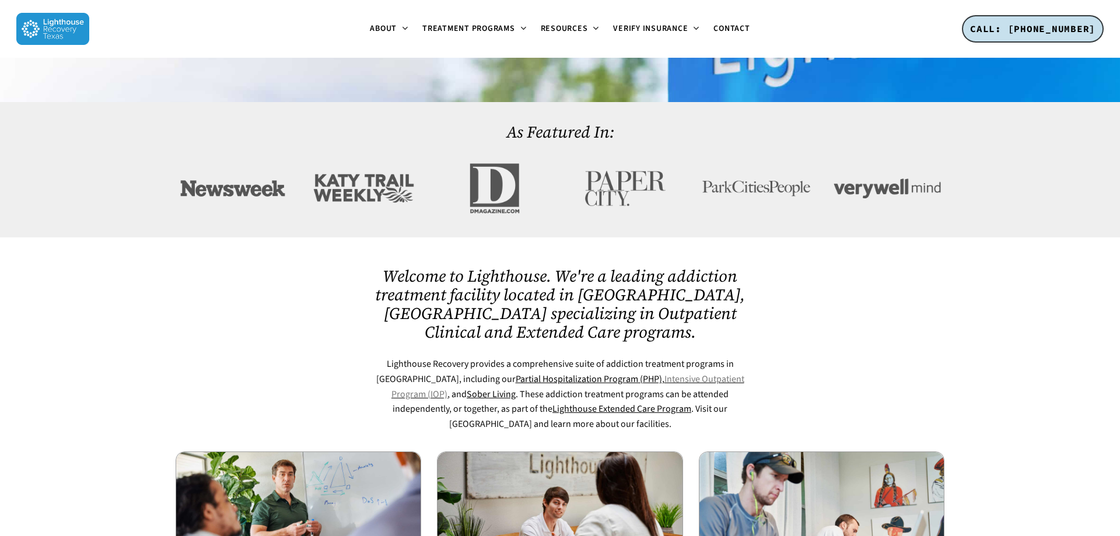 This screenshot has height=536, width=1120. Describe the element at coordinates (560, 394) in the screenshot. I see `p: Lighthouse Recovery provides a comprehensive suite of addiction treatment programs in [GEOGRAPHIC...` at that location.